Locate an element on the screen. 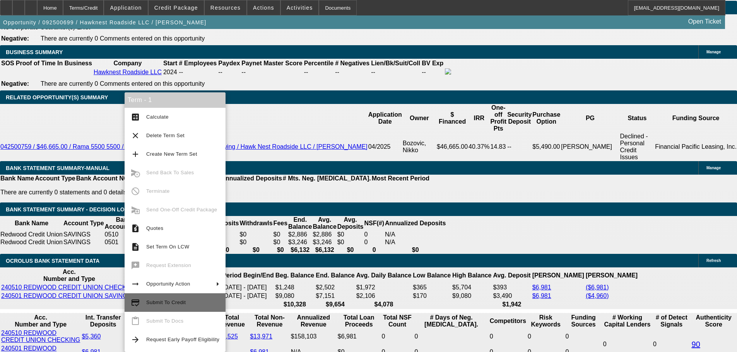 The height and width of the screenshot is (352, 737). b: # Negatives is located at coordinates (352, 63).